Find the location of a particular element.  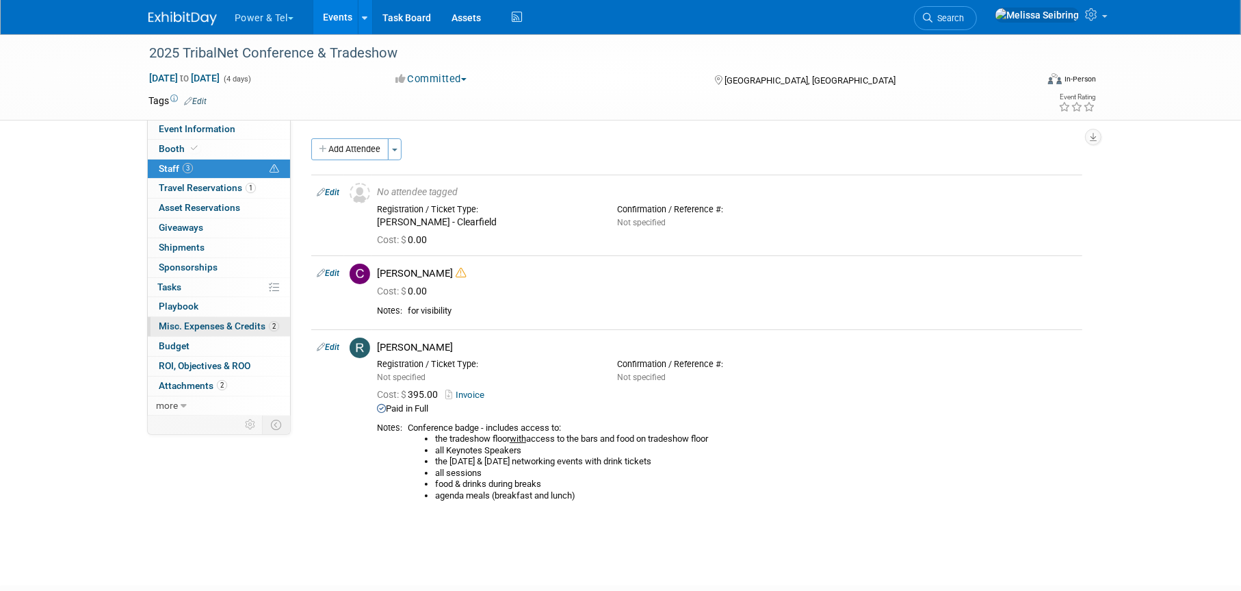

u: with is located at coordinates (518, 438).